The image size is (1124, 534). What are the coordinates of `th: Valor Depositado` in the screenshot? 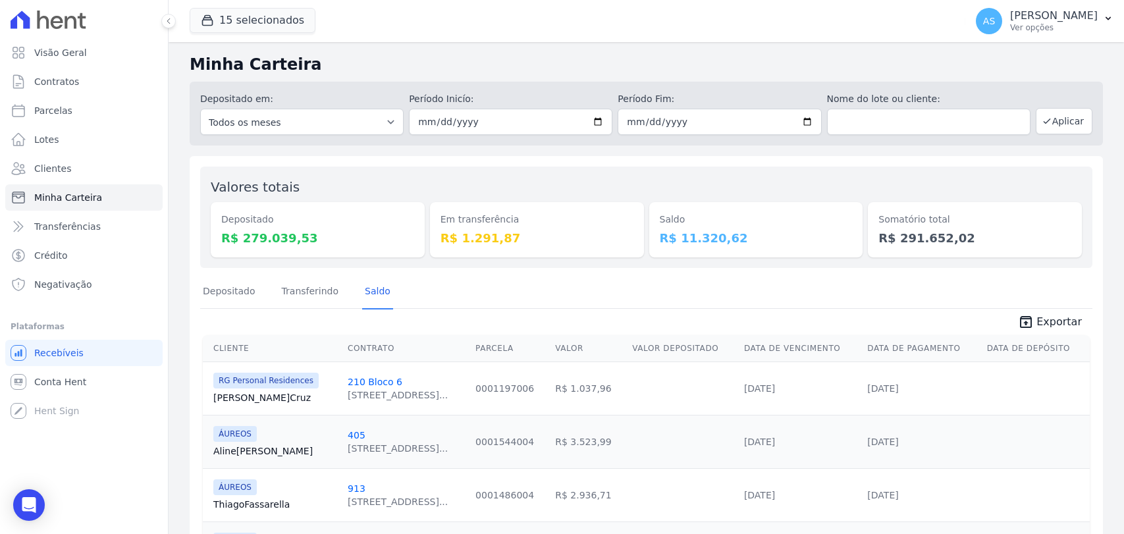 It's located at (683, 348).